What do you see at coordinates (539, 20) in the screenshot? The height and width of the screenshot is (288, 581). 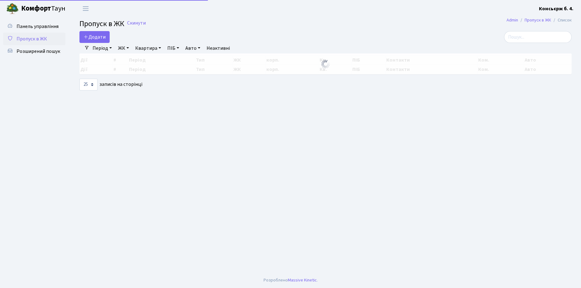 I see `nav: breadcrumb` at bounding box center [539, 20].